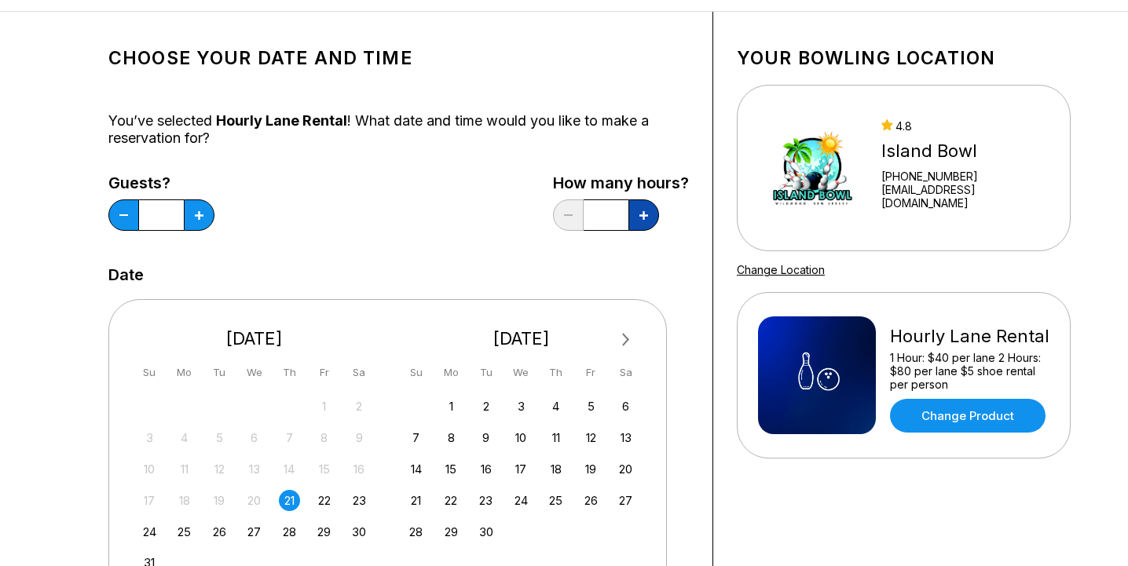  Describe the element at coordinates (359, 437) in the screenshot. I see `div: Not available Saturday, August 9th, 2025` at that location.